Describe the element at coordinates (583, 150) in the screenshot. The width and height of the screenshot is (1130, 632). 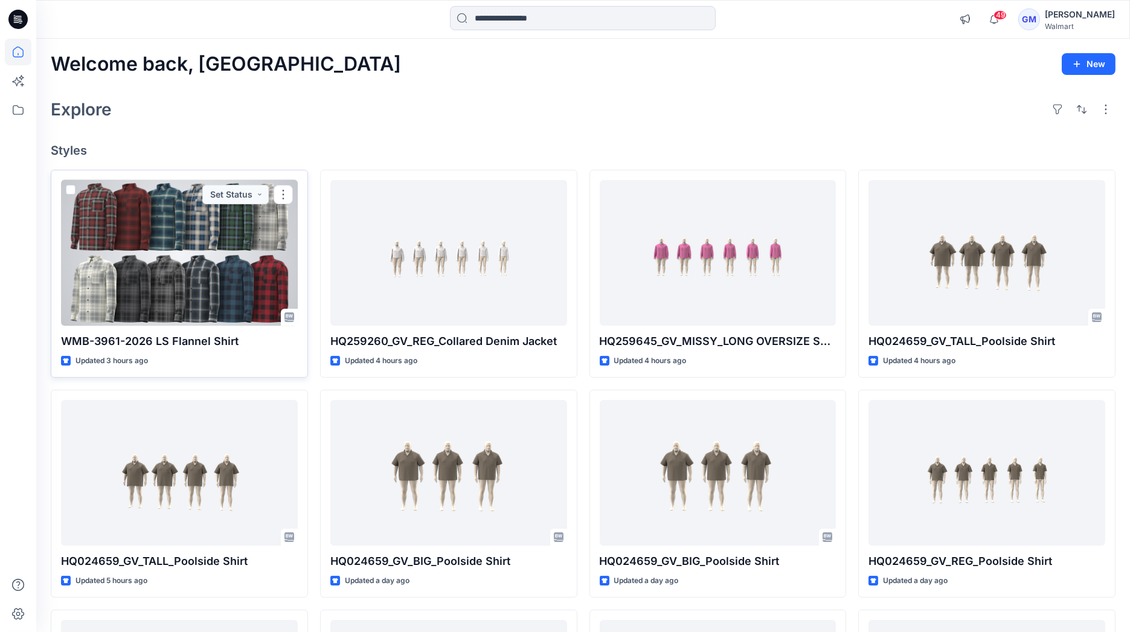
I see `h4: Styles` at that location.